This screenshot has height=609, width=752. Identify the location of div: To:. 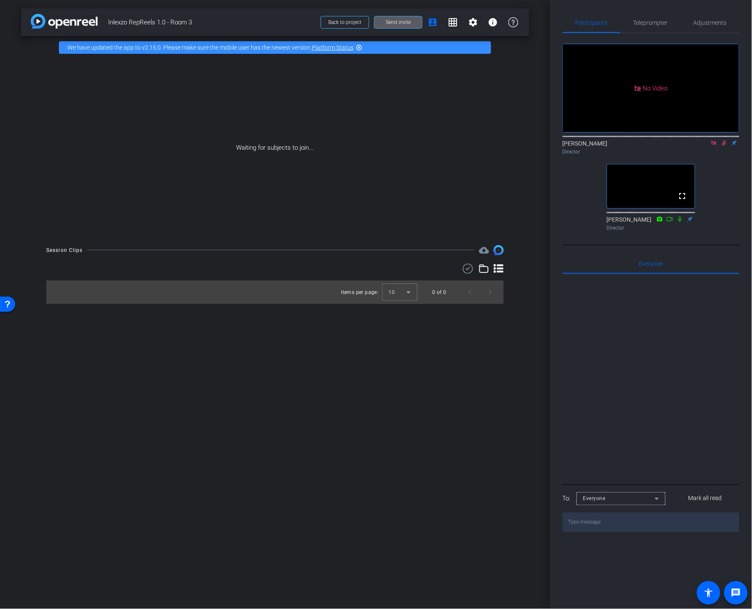
(566, 499).